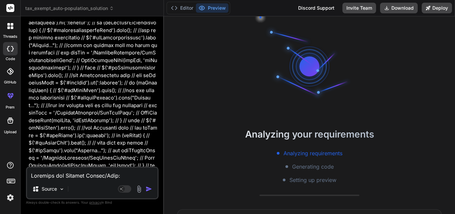 The height and width of the screenshot is (214, 455). What do you see at coordinates (359, 8) in the screenshot?
I see `button: Invite Team` at bounding box center [359, 8].